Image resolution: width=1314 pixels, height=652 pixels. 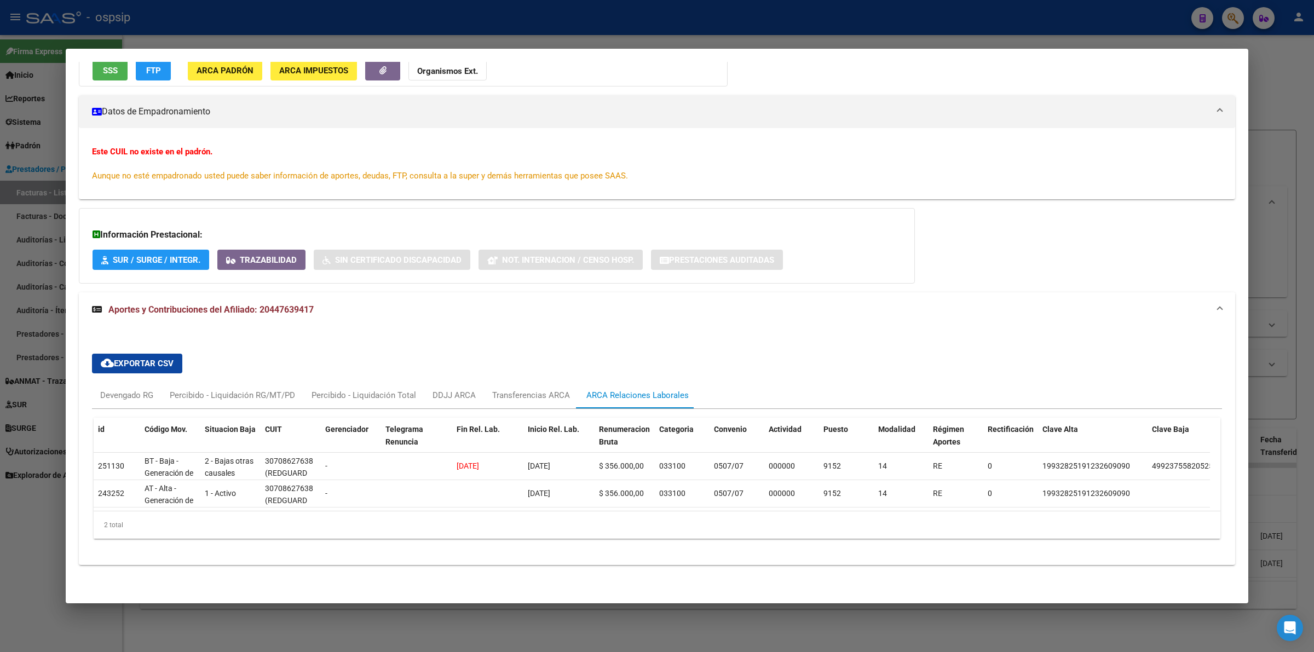 I want to click on button: Prestaciones Auditadas, so click(x=717, y=260).